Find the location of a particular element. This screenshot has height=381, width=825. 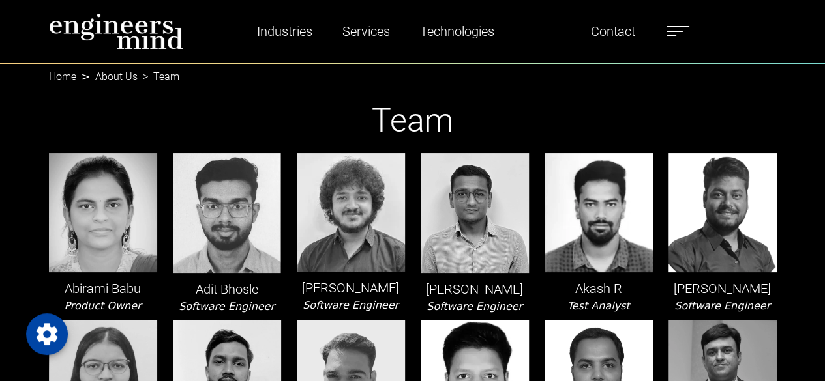

a: Services is located at coordinates (366, 31).